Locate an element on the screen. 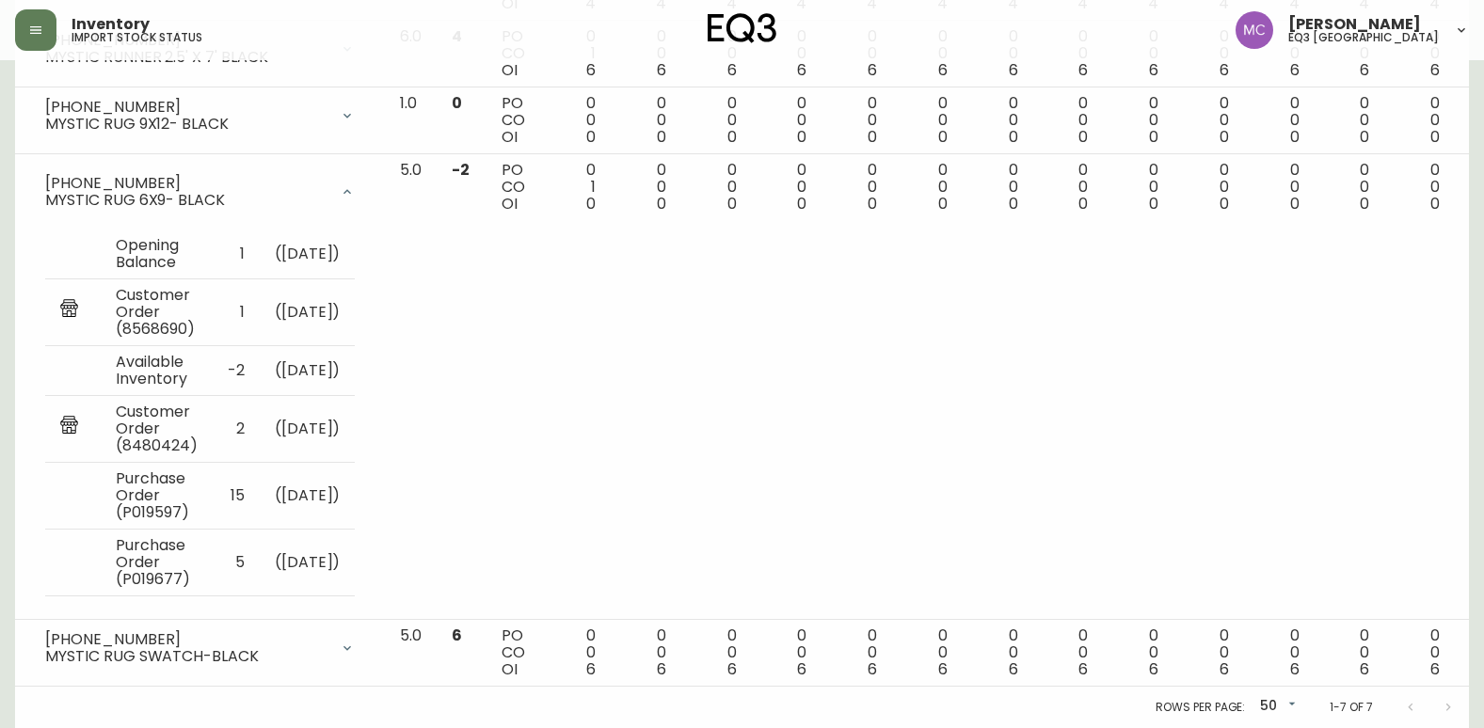 The width and height of the screenshot is (1484, 728). p: Rows per page: is located at coordinates (1200, 708).